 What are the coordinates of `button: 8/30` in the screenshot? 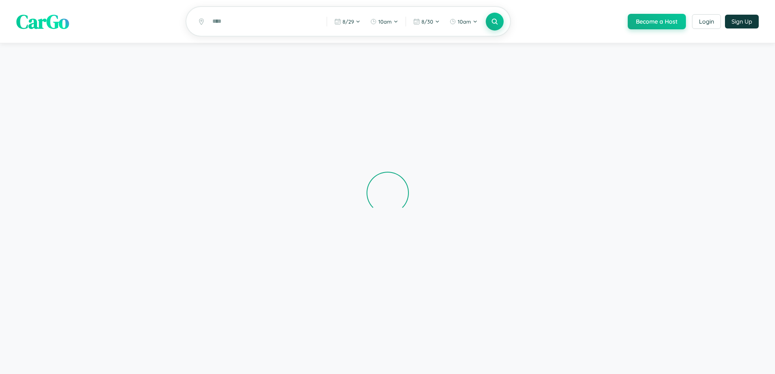 It's located at (426, 22).